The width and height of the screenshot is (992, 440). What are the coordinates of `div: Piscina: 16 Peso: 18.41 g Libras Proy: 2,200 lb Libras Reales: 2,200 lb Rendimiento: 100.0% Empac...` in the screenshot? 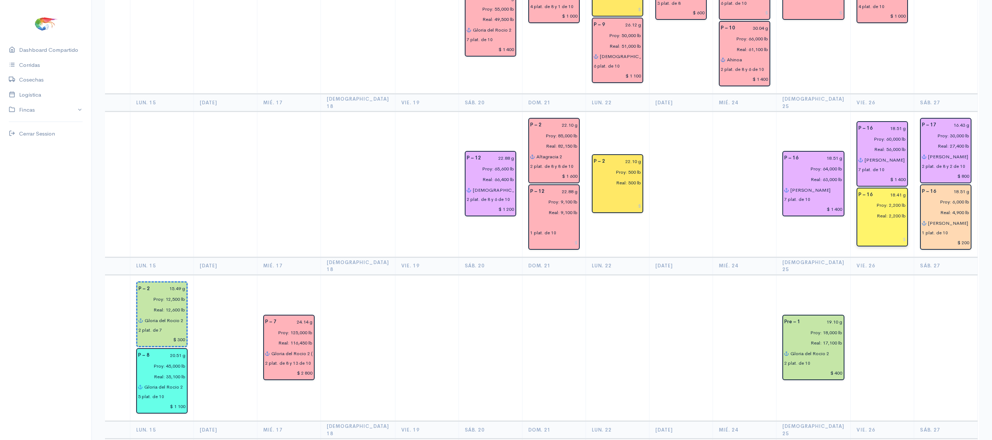 It's located at (883, 217).